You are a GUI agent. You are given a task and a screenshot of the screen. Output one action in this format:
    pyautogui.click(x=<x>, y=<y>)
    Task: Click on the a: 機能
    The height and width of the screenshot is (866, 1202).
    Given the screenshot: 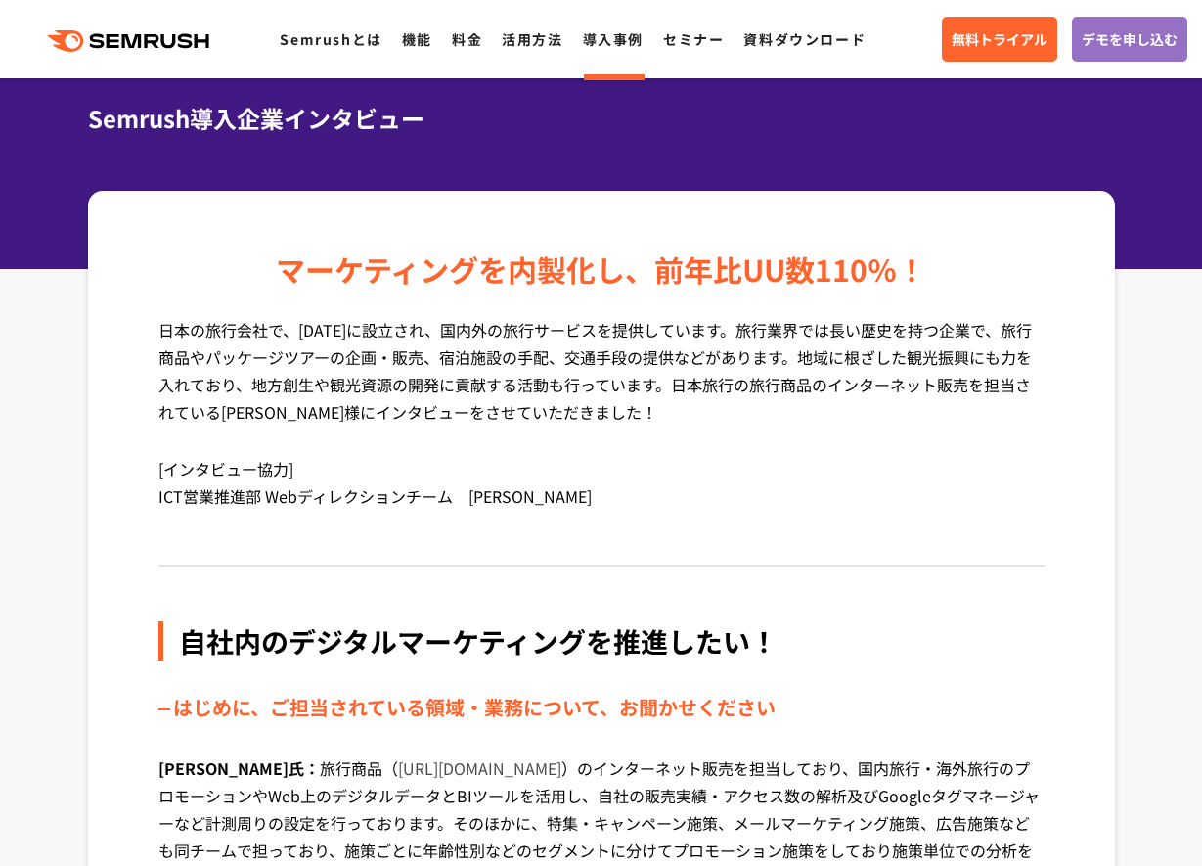 What is the action you would take?
    pyautogui.click(x=417, y=39)
    